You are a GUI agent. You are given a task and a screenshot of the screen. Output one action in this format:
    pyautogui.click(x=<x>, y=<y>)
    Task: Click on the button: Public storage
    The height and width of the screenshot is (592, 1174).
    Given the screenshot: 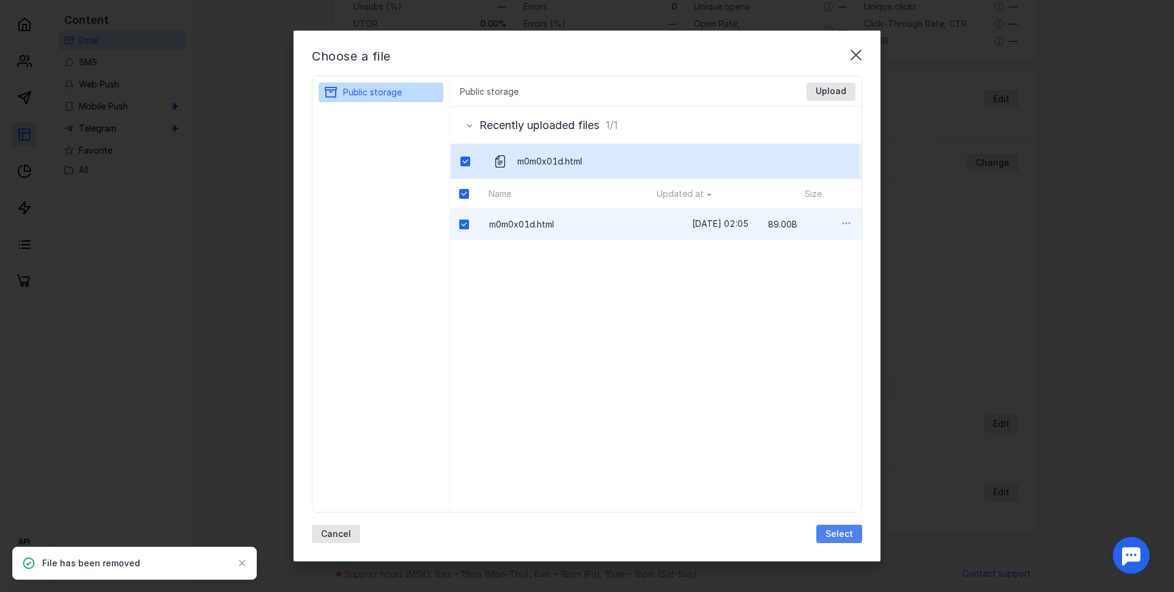 What is the action you would take?
    pyautogui.click(x=381, y=92)
    